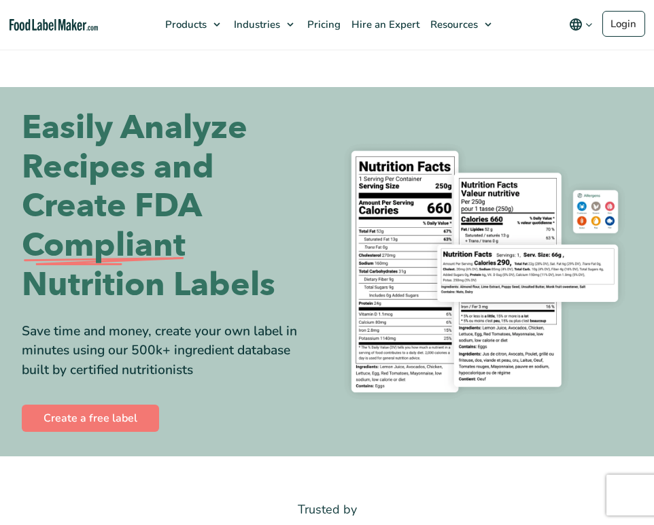 The width and height of the screenshot is (654, 525). What do you see at coordinates (322, 24) in the screenshot?
I see `span: Pricing` at bounding box center [322, 24].